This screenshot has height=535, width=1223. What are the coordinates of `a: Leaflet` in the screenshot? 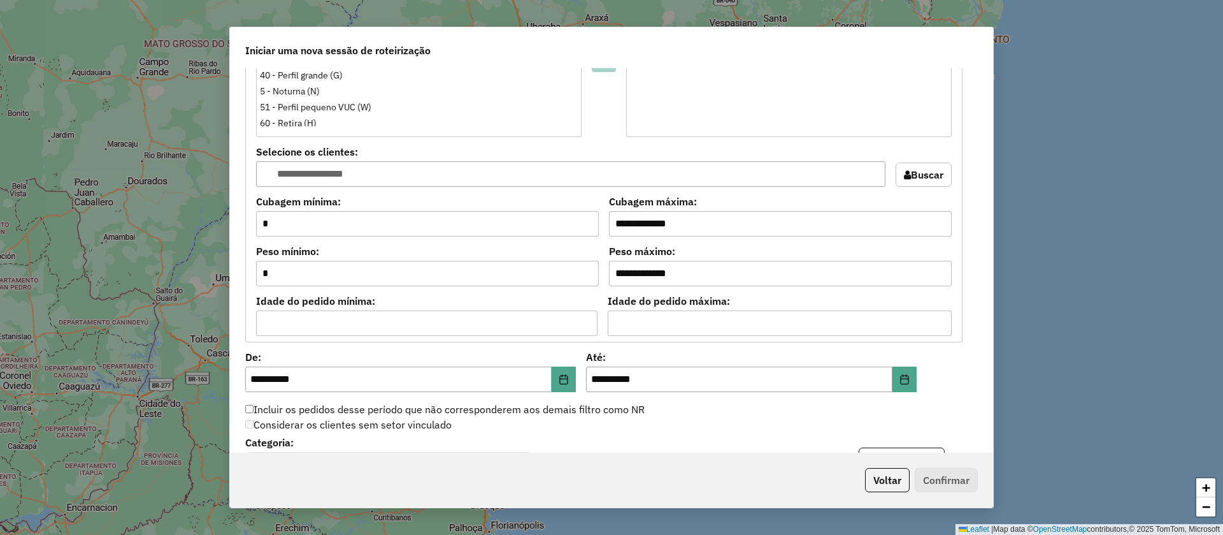 It's located at (974, 529).